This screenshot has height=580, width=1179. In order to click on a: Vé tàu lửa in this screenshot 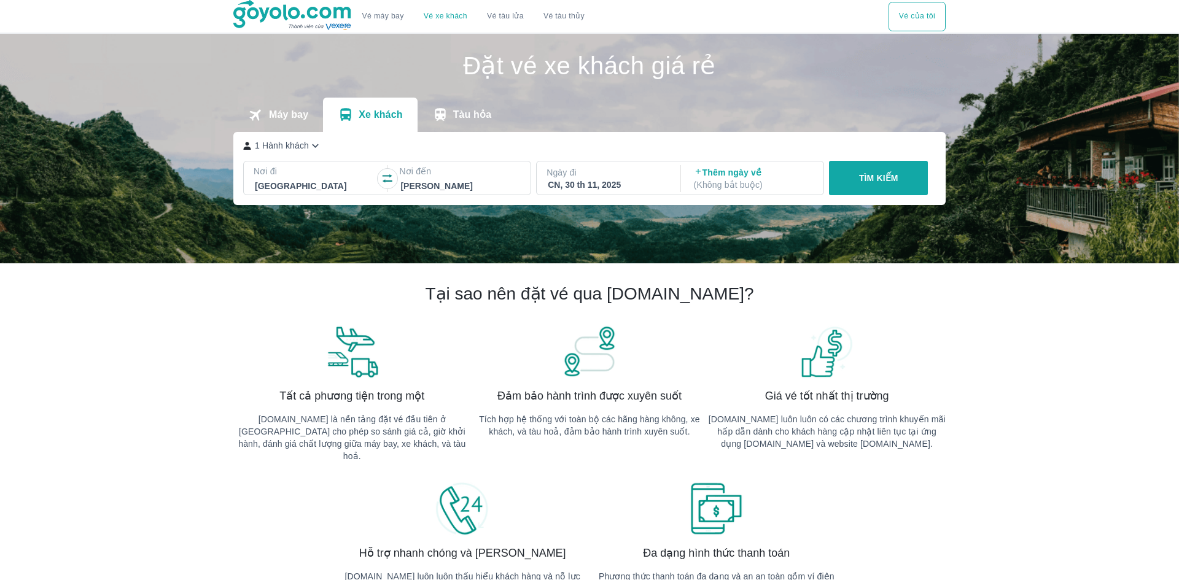, I will do `click(506, 17)`.